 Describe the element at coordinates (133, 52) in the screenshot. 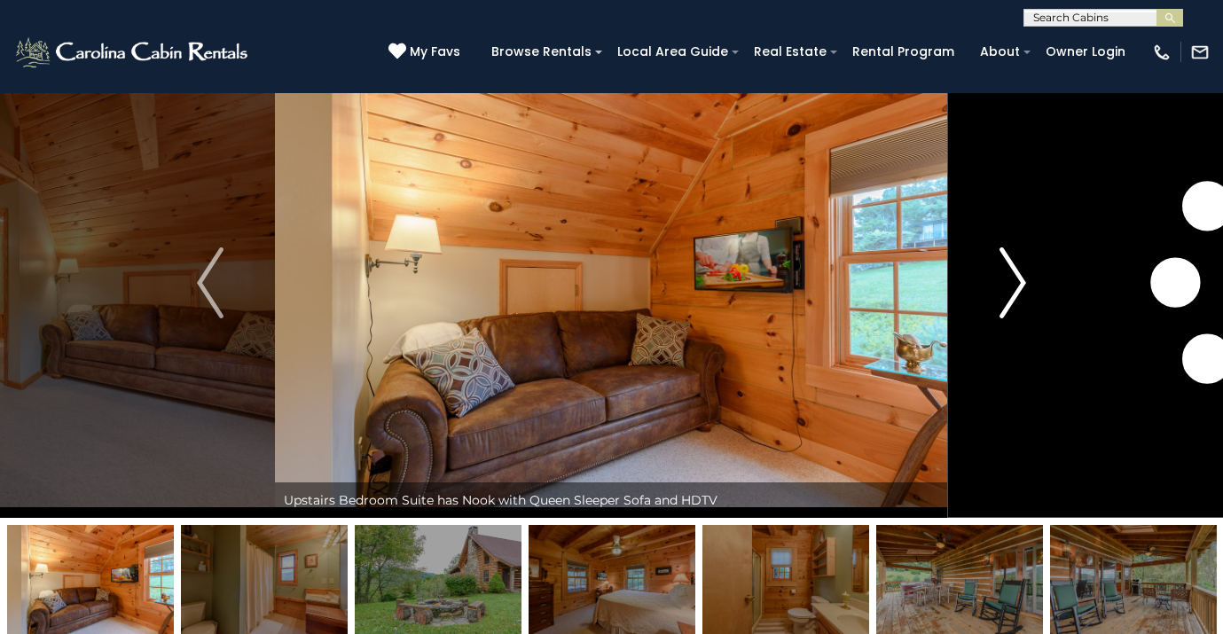

I see `img: White-1-2.png` at that location.